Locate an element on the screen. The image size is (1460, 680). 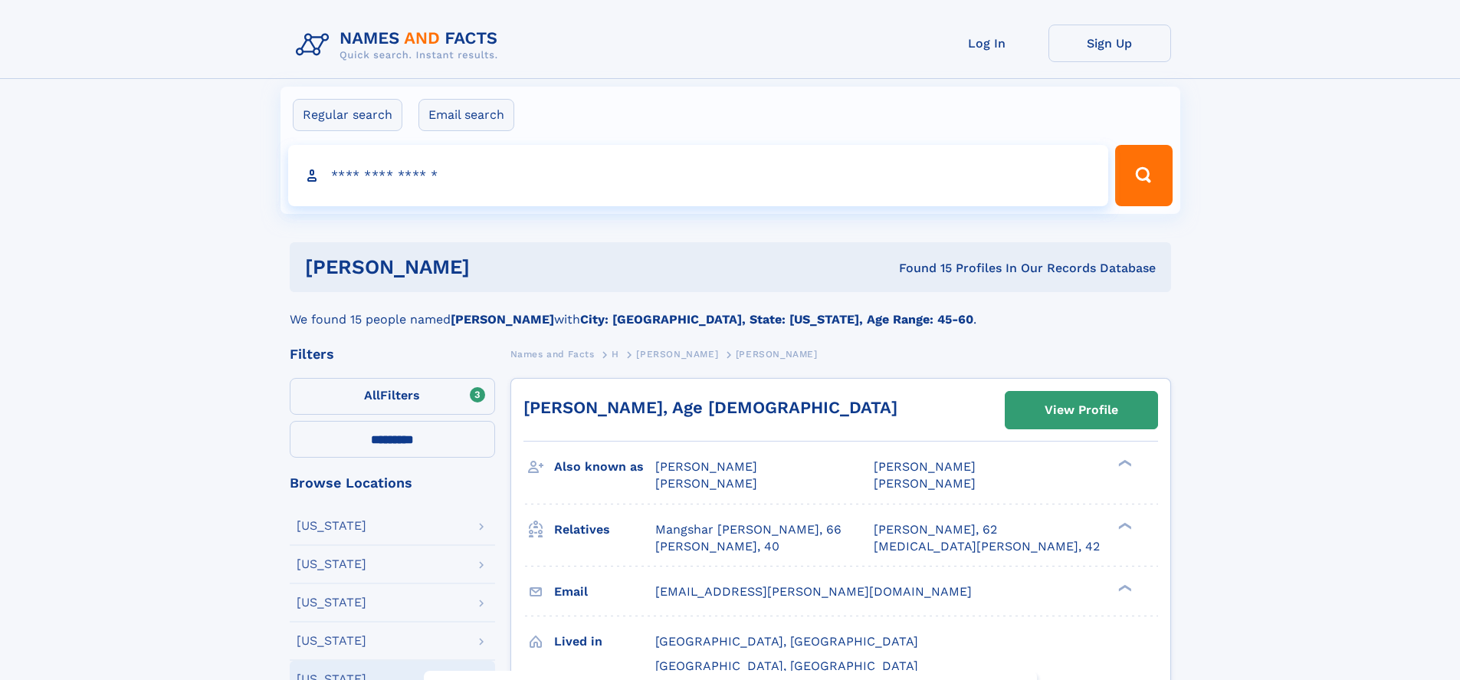
div: Browse Locations is located at coordinates (392, 483).